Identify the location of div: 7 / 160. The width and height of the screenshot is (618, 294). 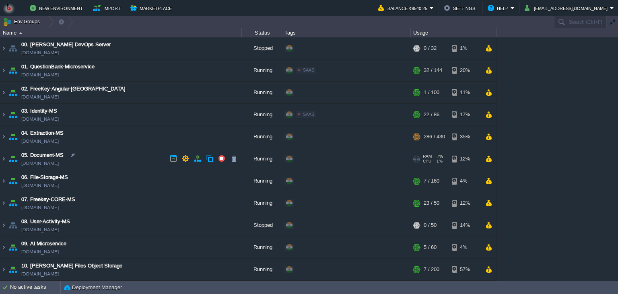
(431, 181).